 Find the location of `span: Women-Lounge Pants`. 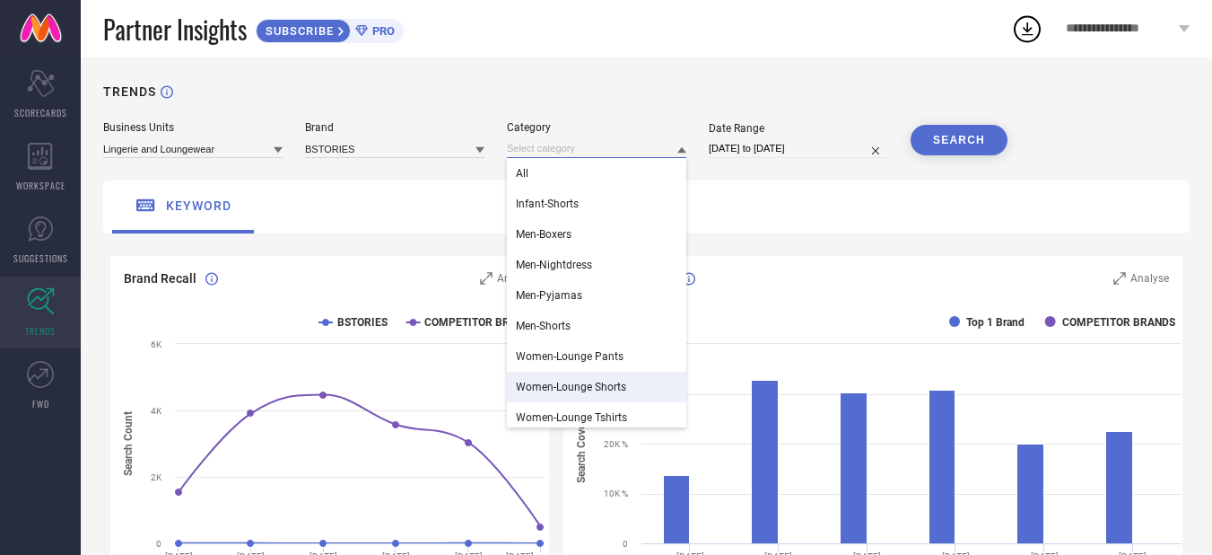

span: Women-Lounge Pants is located at coordinates (570, 356).